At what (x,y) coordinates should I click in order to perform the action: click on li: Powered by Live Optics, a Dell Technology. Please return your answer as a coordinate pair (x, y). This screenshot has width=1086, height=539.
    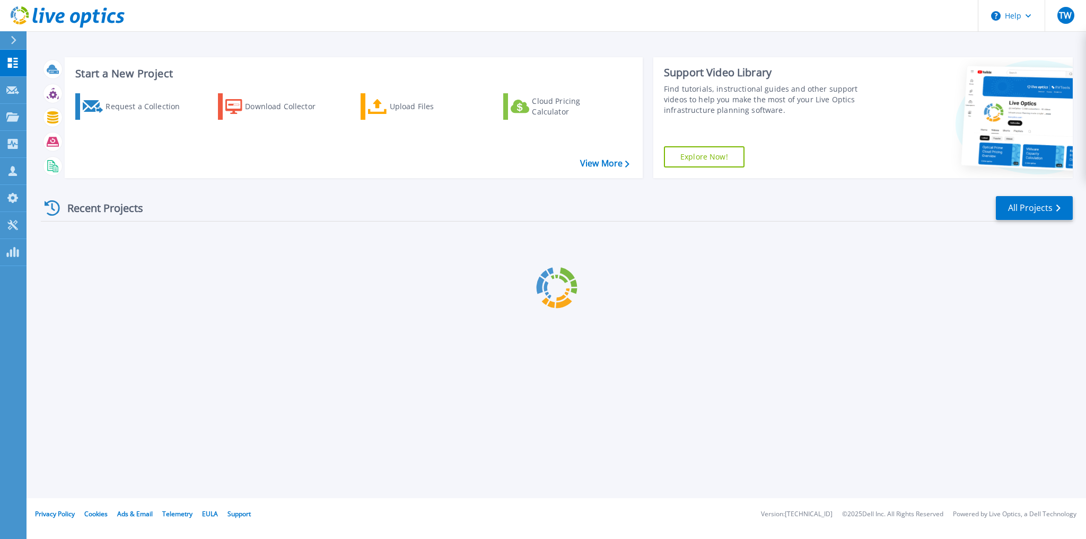
    Looking at the image, I should click on (1014, 514).